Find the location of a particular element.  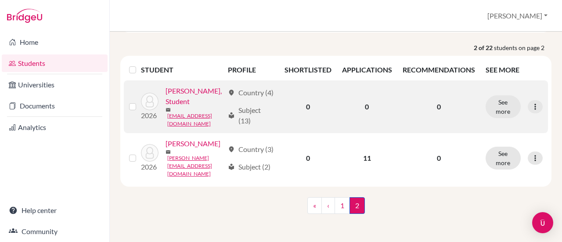

th: STUDENT is located at coordinates (182, 70).